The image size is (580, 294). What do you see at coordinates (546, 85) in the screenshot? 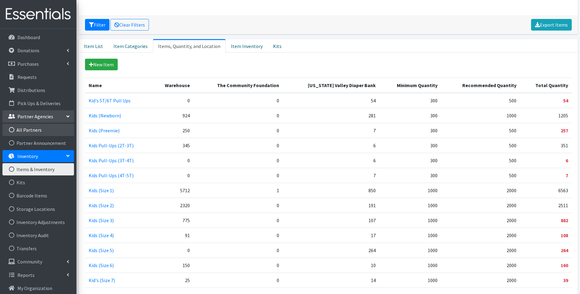
I see `th: Total Quantity` at bounding box center [546, 85].